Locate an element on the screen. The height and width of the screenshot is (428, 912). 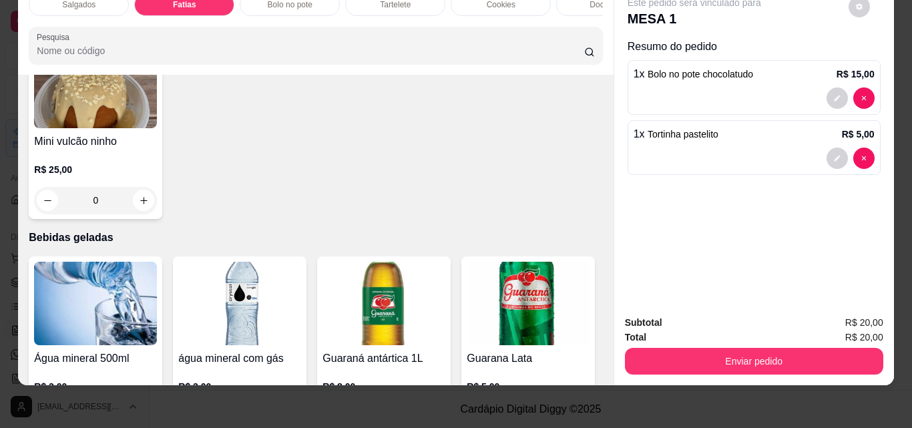
p: R$ 25,00 is located at coordinates (96, 170).